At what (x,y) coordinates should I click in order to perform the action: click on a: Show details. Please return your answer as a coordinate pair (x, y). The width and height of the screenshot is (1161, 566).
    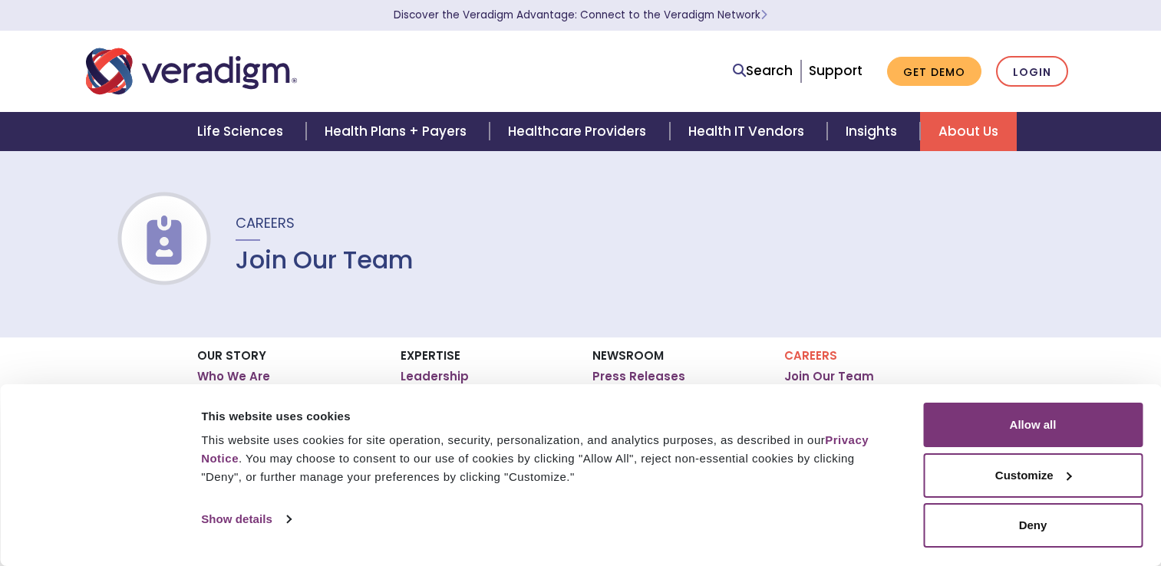
    Looking at the image, I should click on (246, 520).